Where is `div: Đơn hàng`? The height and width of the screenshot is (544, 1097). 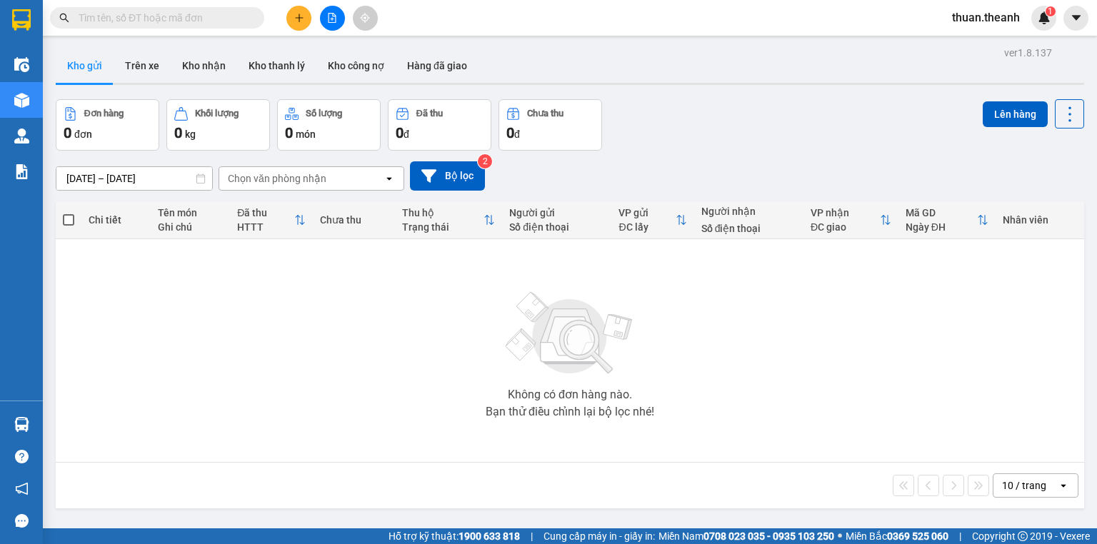
div: Đơn hàng is located at coordinates (104, 114).